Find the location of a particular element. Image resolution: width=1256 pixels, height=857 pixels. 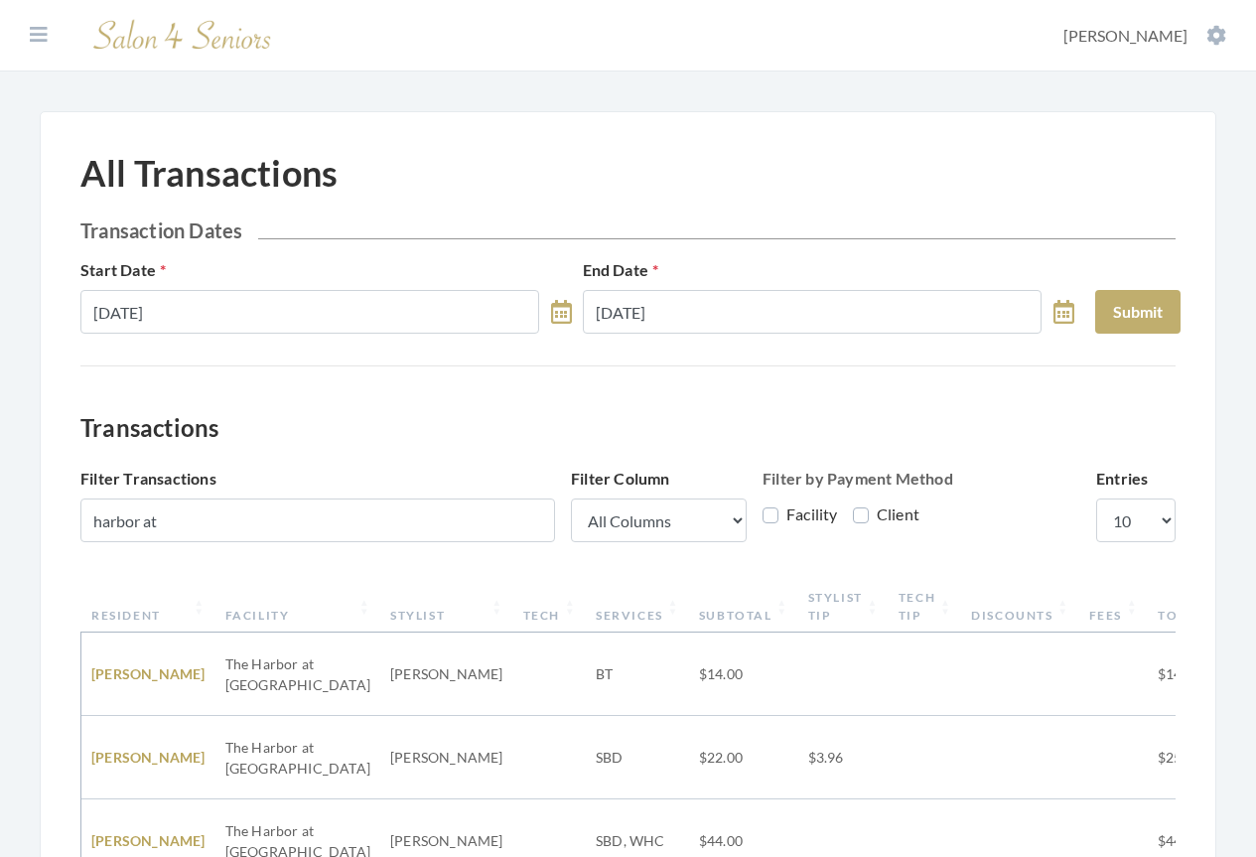

td: $3.96 is located at coordinates (843, 758).